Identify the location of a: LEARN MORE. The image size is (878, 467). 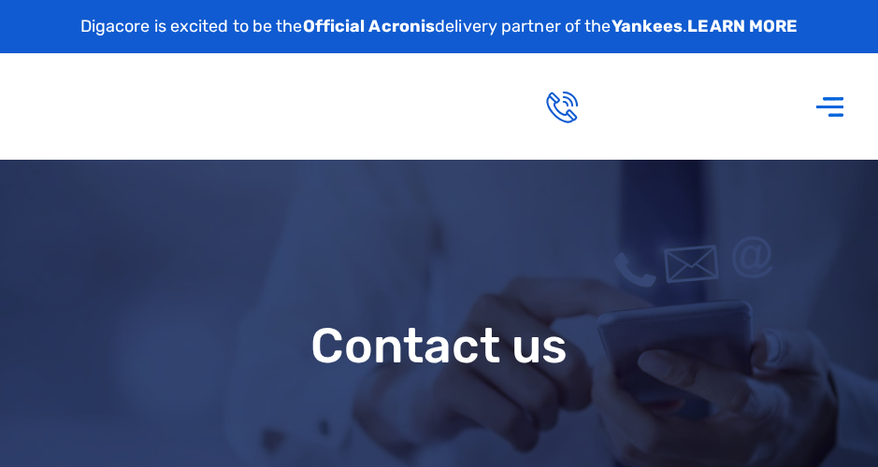
(742, 26).